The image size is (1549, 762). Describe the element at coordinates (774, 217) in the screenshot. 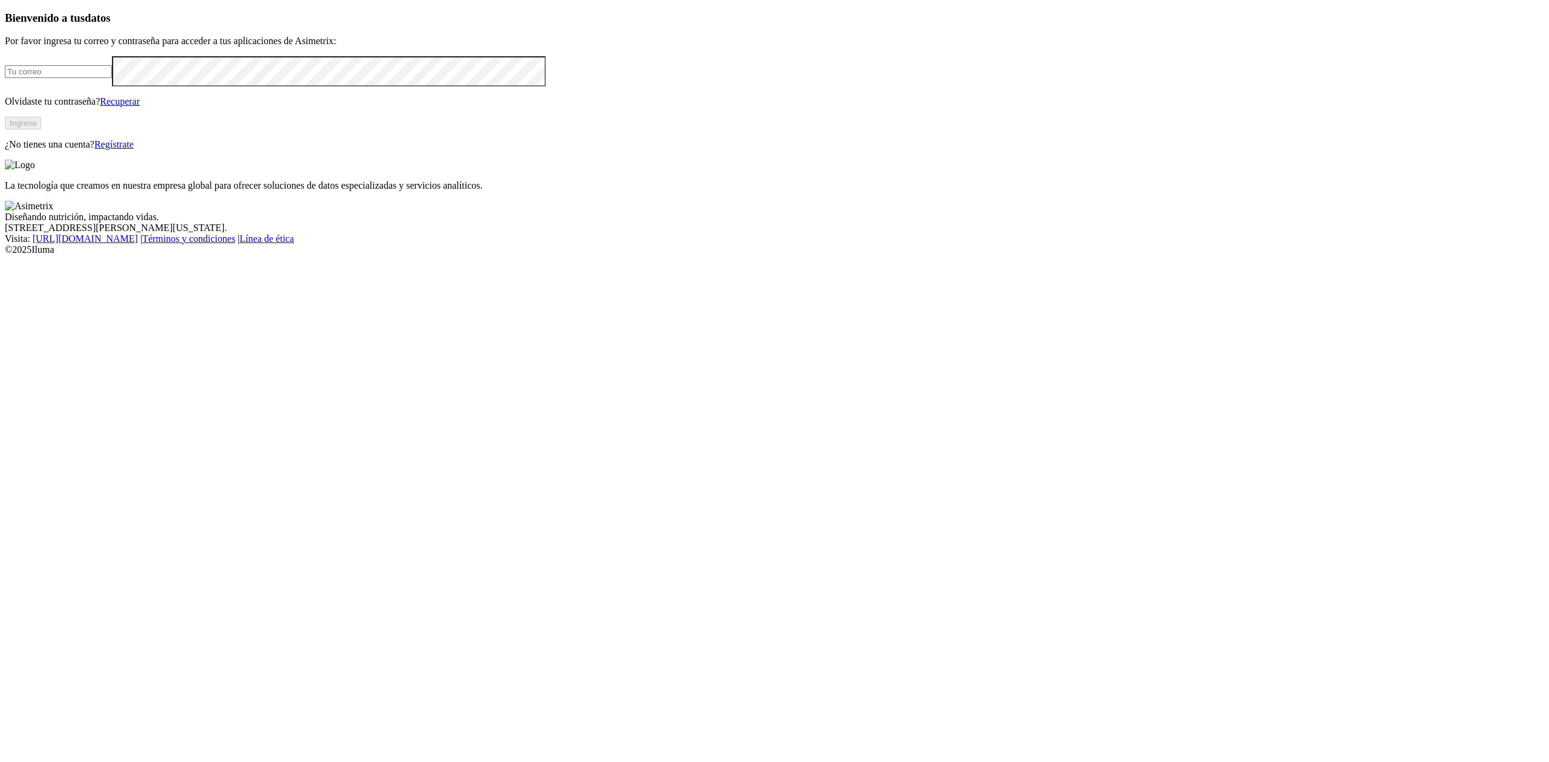

I see `div: Diseñando nutrición, impactando vidas.` at that location.